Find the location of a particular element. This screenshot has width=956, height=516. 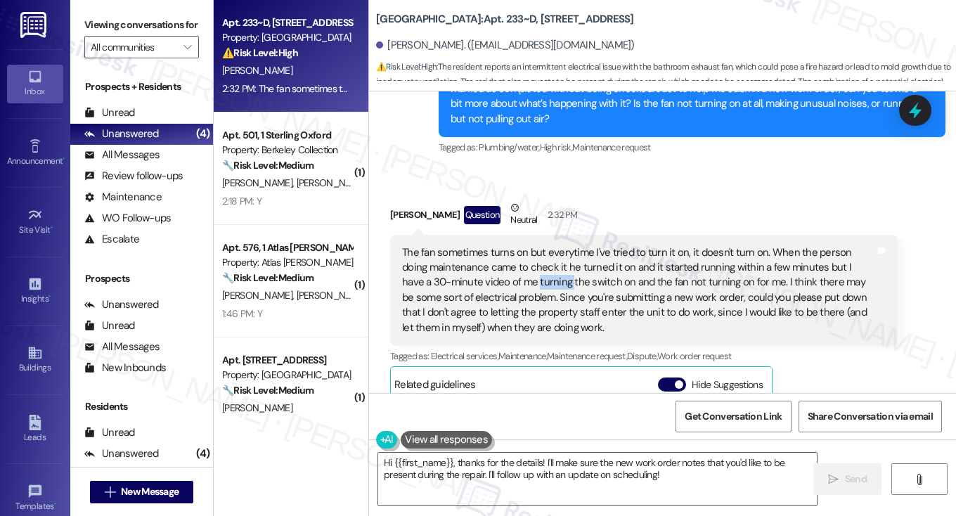

textarea: Hi {{first_name}}, thanks for the details! I'll make sure the new work order notes that you'd lik... is located at coordinates (598, 479).